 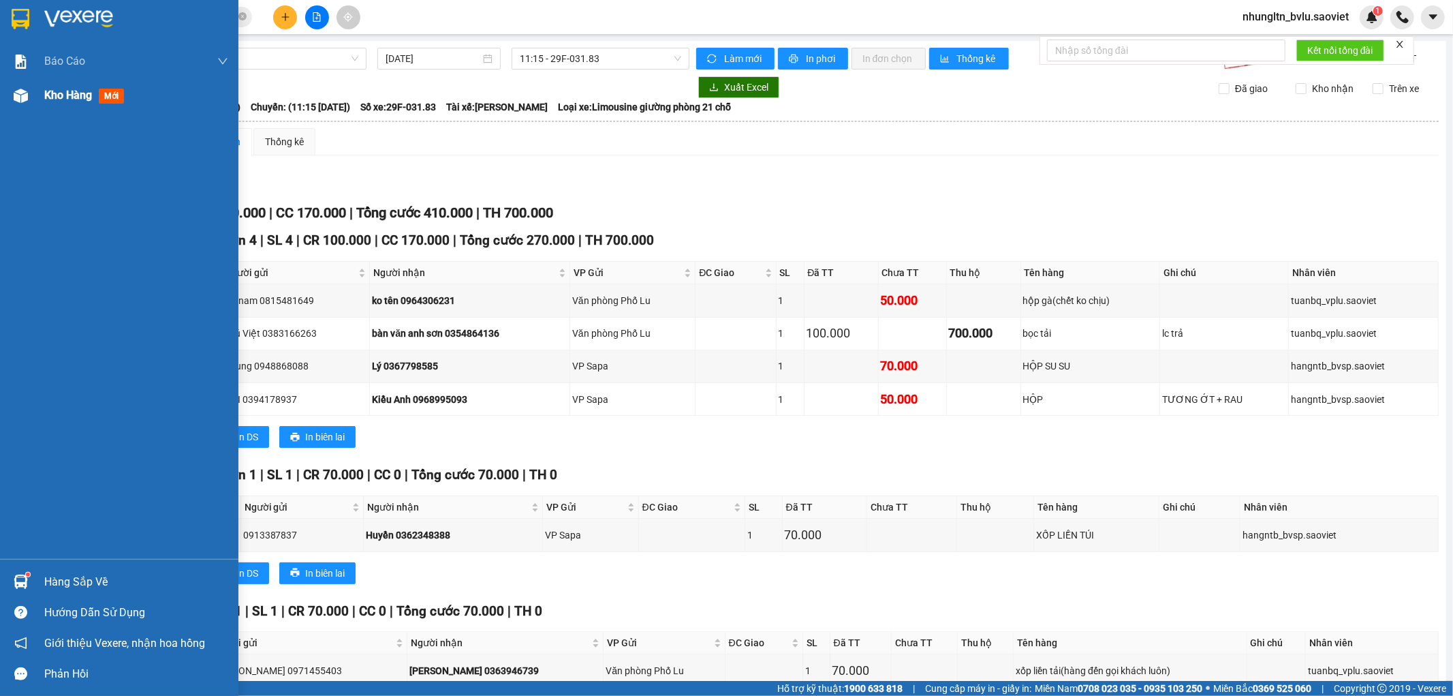 What do you see at coordinates (1333, 89) in the screenshot?
I see `span: Kho nhận` at bounding box center [1333, 89].